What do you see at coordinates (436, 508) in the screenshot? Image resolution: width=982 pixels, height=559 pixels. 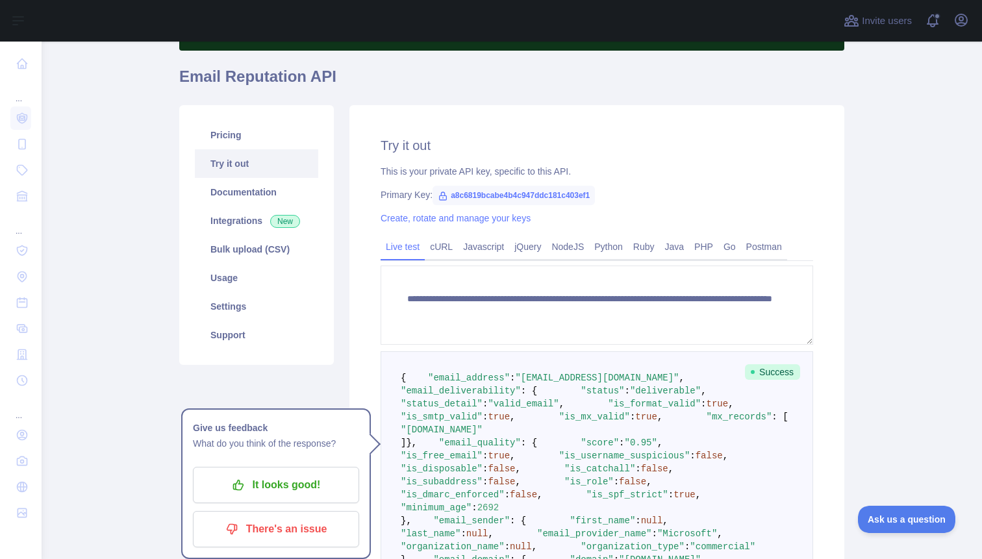 I see `span: "minimum_age"` at bounding box center [436, 508].